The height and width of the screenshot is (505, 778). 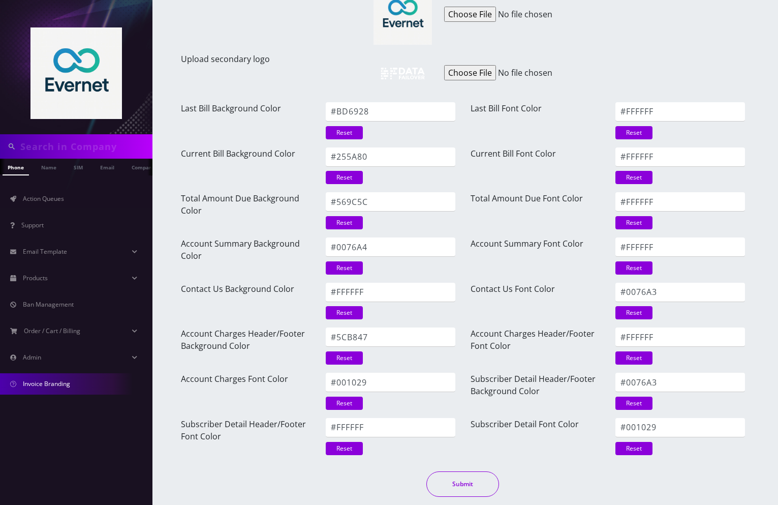 What do you see at coordinates (143, 166) in the screenshot?
I see `a: Company` at bounding box center [143, 166].